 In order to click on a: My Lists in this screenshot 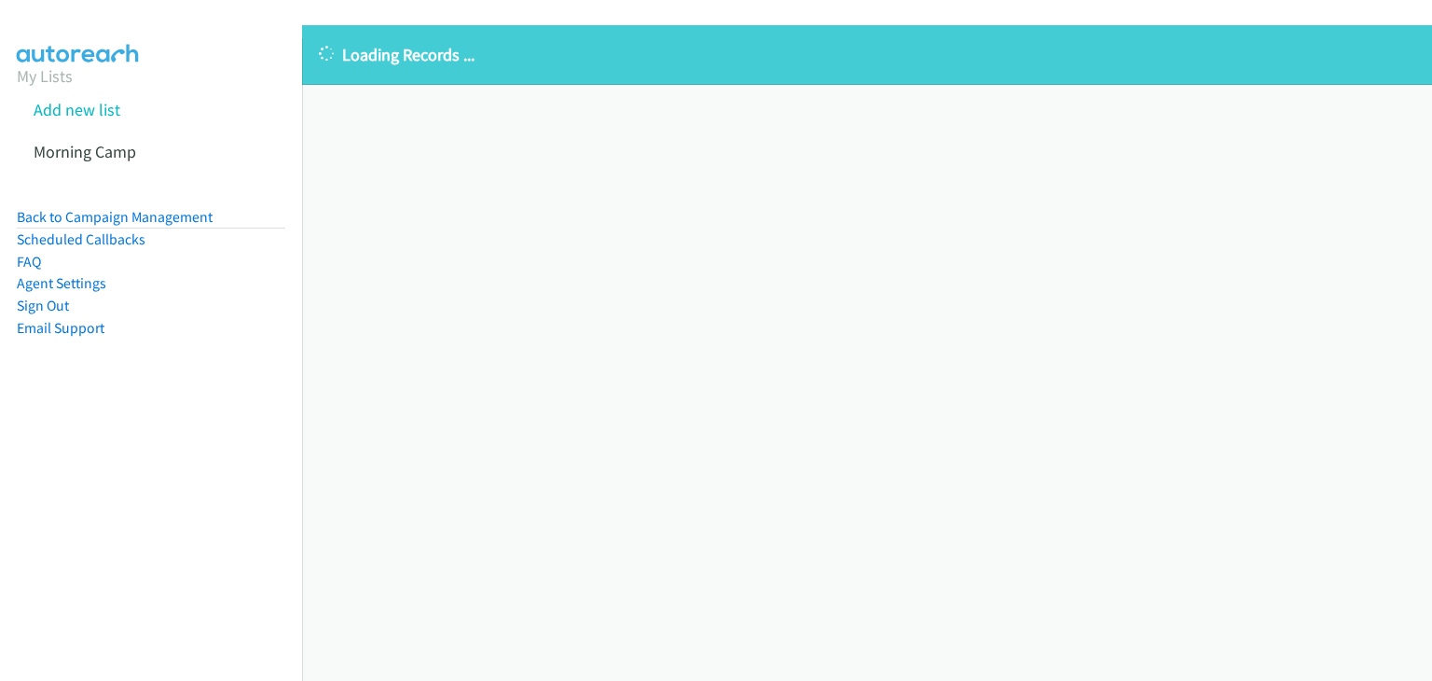, I will do `click(45, 76)`.